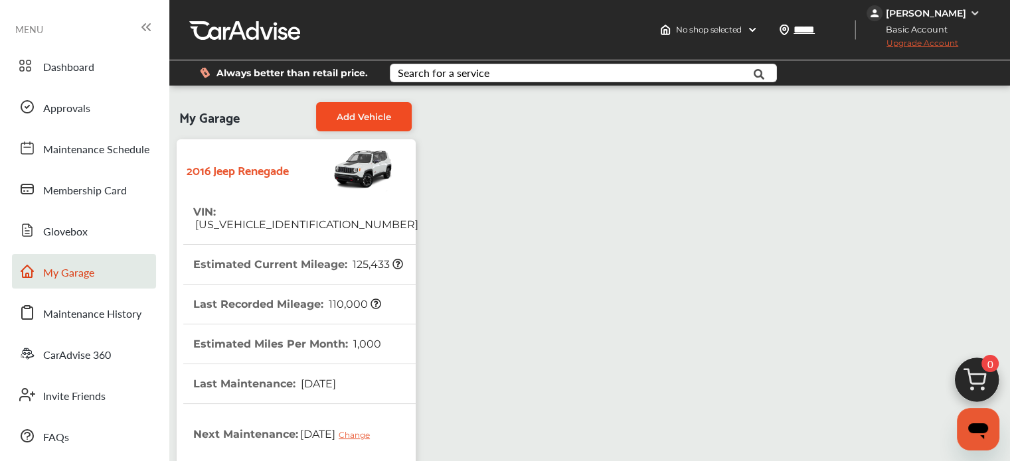 The height and width of the screenshot is (461, 1010). What do you see at coordinates (874, 13) in the screenshot?
I see `img: jVpblrzwTbfkPYzPPzSLxeg0AAAAASUVORK5CYII=` at bounding box center [874, 13].